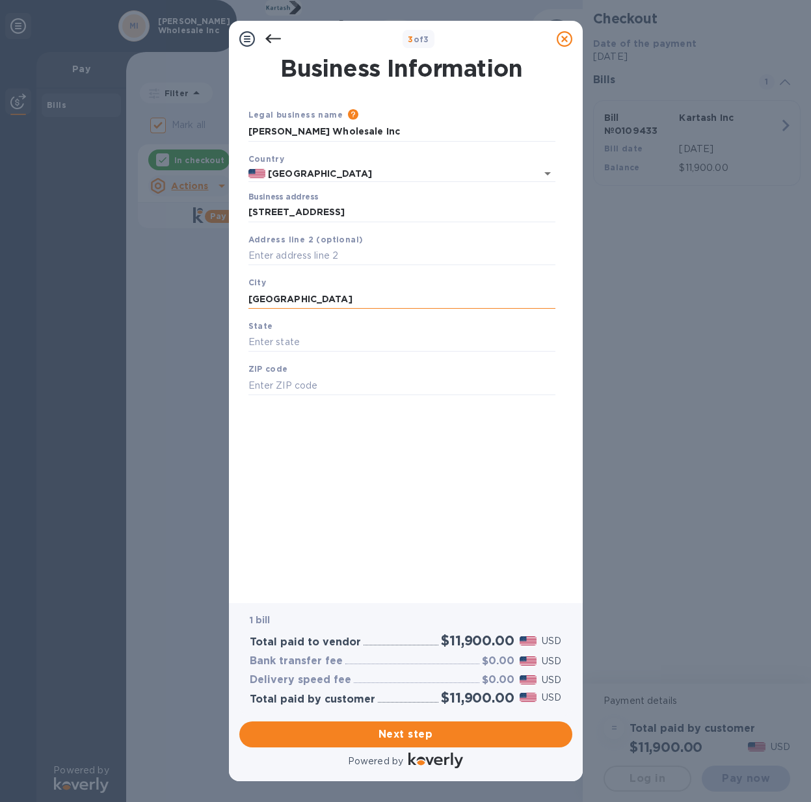 This screenshot has height=802, width=811. What do you see at coordinates (410, 39) in the screenshot?
I see `span: 3` at bounding box center [410, 39].